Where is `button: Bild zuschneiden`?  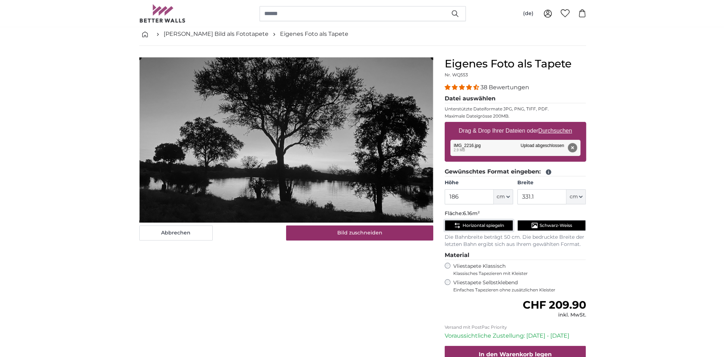 button: Bild zuschneiden is located at coordinates (359, 233).